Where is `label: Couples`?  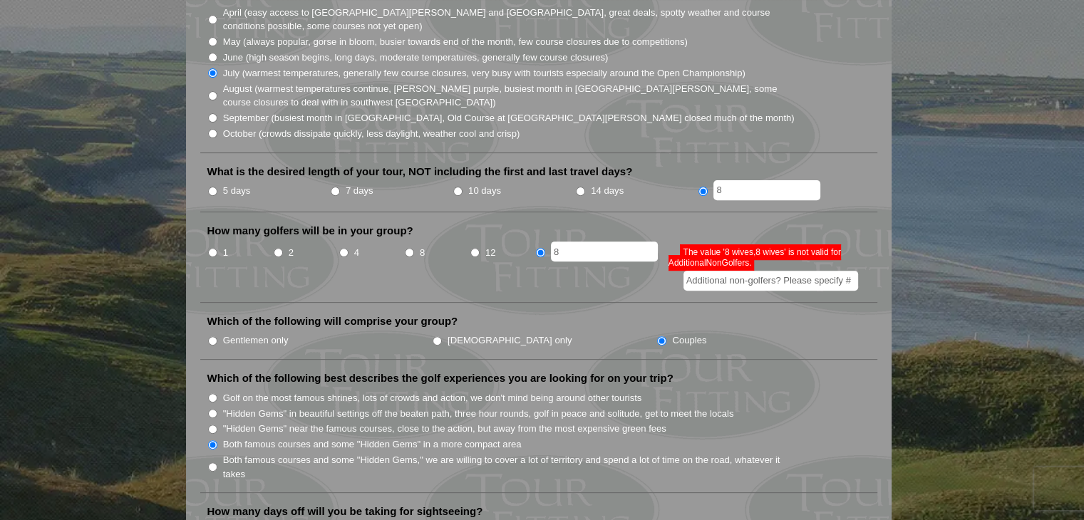
label: Couples is located at coordinates (689, 341).